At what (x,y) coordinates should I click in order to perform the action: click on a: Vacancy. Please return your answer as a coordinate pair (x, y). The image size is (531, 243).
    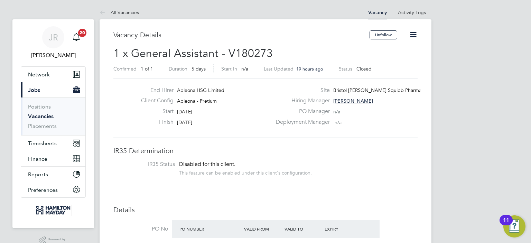
    Looking at the image, I should click on (377, 12).